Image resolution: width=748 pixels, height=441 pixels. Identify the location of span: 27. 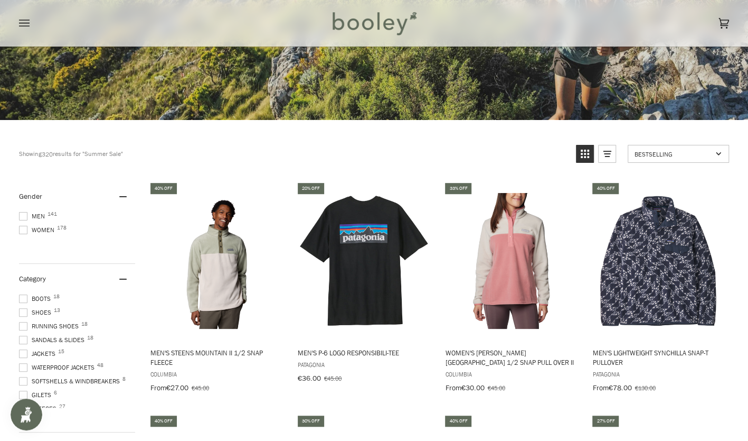
(62, 406).